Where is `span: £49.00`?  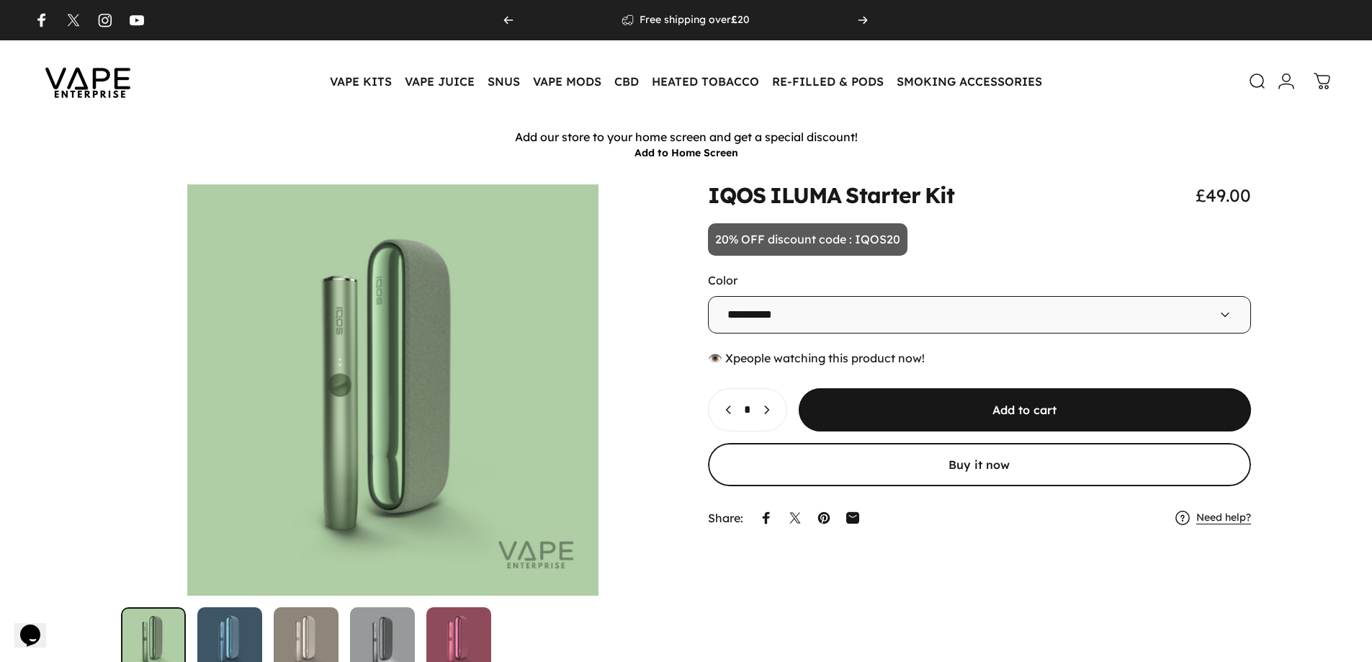 span: £49.00 is located at coordinates (1223, 195).